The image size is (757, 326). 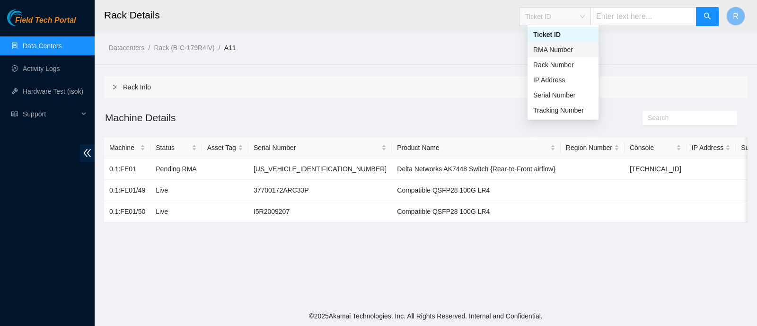 I want to click on td: 0.1:FE01/49, so click(x=127, y=190).